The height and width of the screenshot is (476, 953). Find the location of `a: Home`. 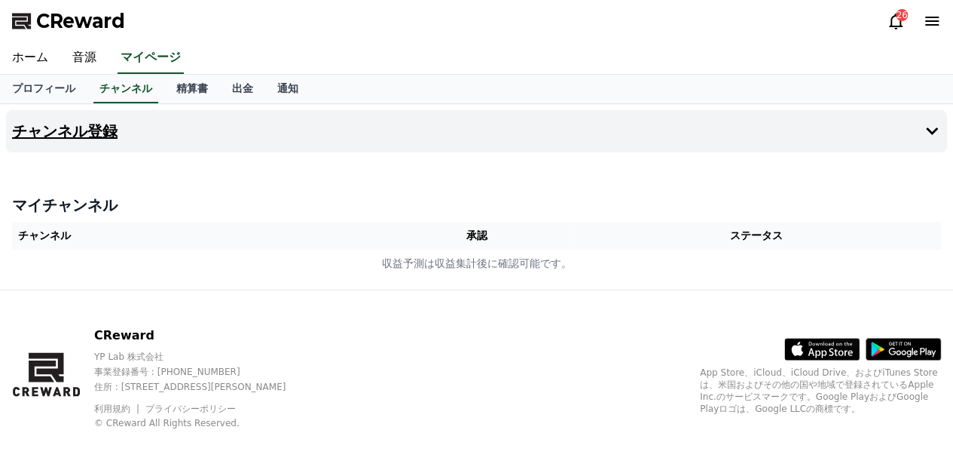

a: Home is located at coordinates (52, 387).